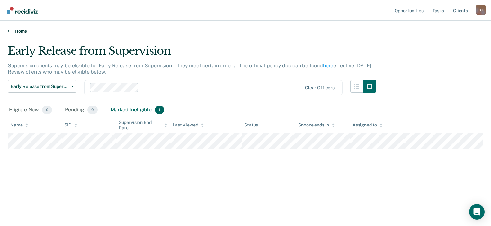 This screenshot has height=226, width=491. What do you see at coordinates (19, 125) in the screenshot?
I see `div: Name` at bounding box center [19, 125].